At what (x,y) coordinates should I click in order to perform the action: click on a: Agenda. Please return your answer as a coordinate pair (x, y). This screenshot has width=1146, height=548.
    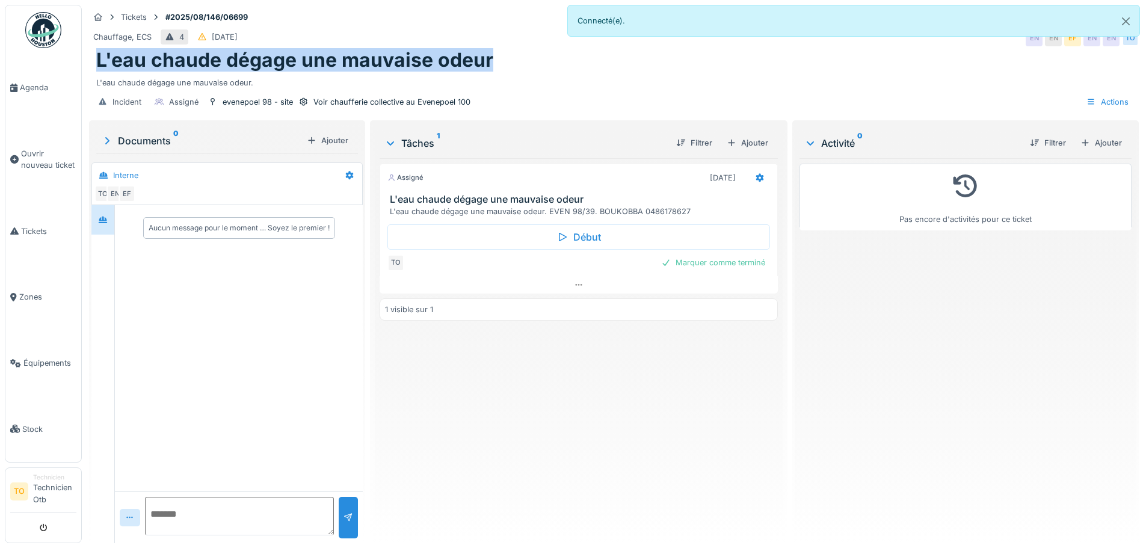
    Looking at the image, I should click on (43, 88).